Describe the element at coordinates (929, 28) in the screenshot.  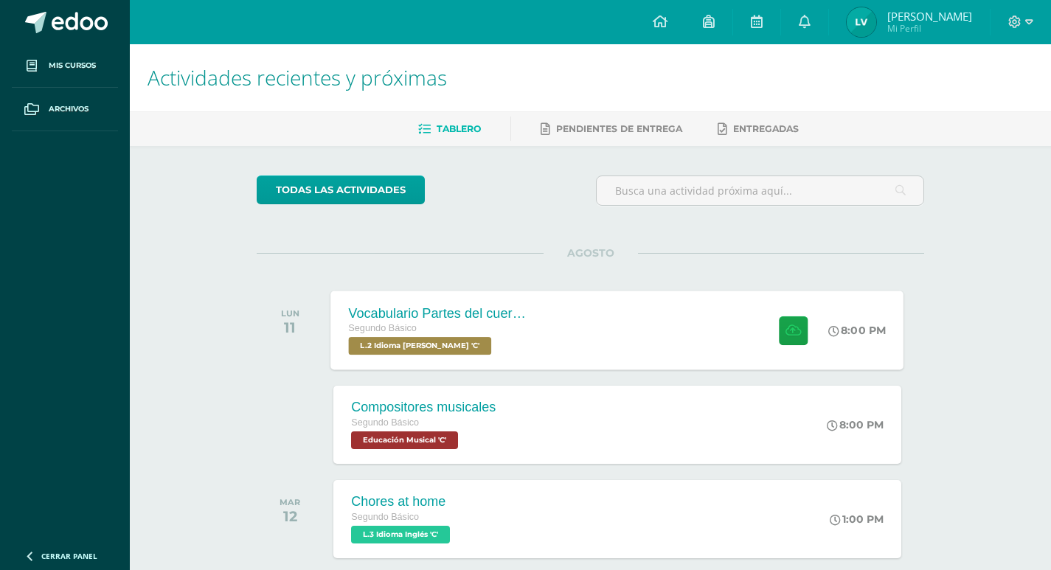
I see `span: Mi Perfil` at that location.